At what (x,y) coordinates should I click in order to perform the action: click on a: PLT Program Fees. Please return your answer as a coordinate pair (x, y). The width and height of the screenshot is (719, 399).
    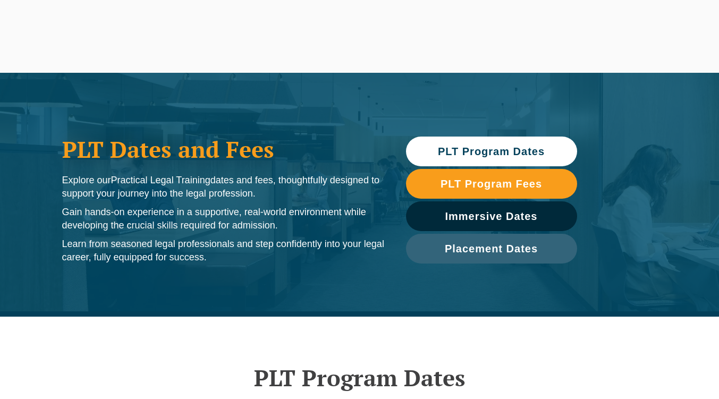
    Looking at the image, I should click on (492, 184).